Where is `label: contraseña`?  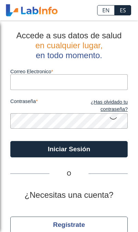
label: contraseña is located at coordinates (39, 106).